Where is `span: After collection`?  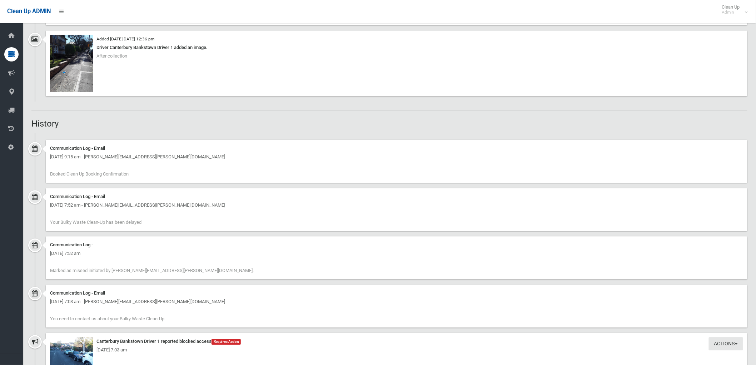
span: After collection is located at coordinates (112, 56).